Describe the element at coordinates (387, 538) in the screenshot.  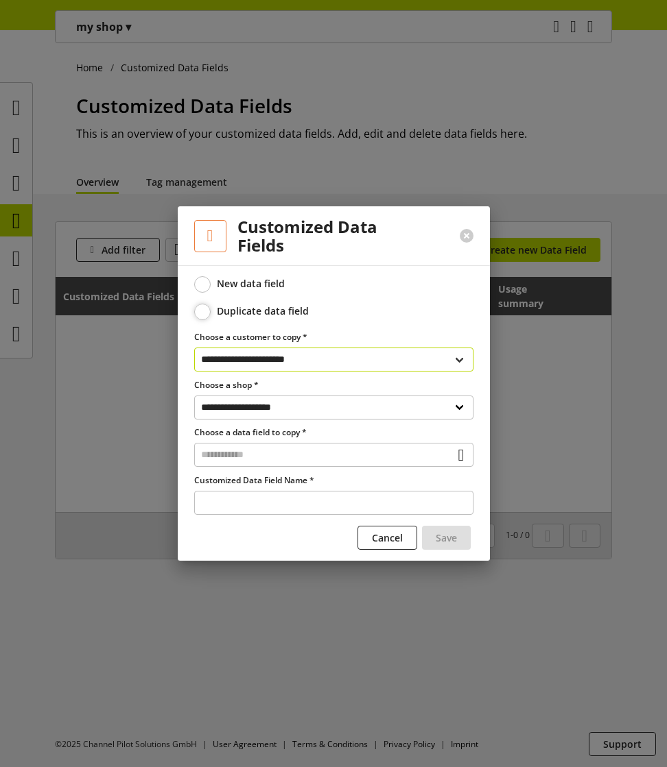
I see `span: Cancel` at that location.